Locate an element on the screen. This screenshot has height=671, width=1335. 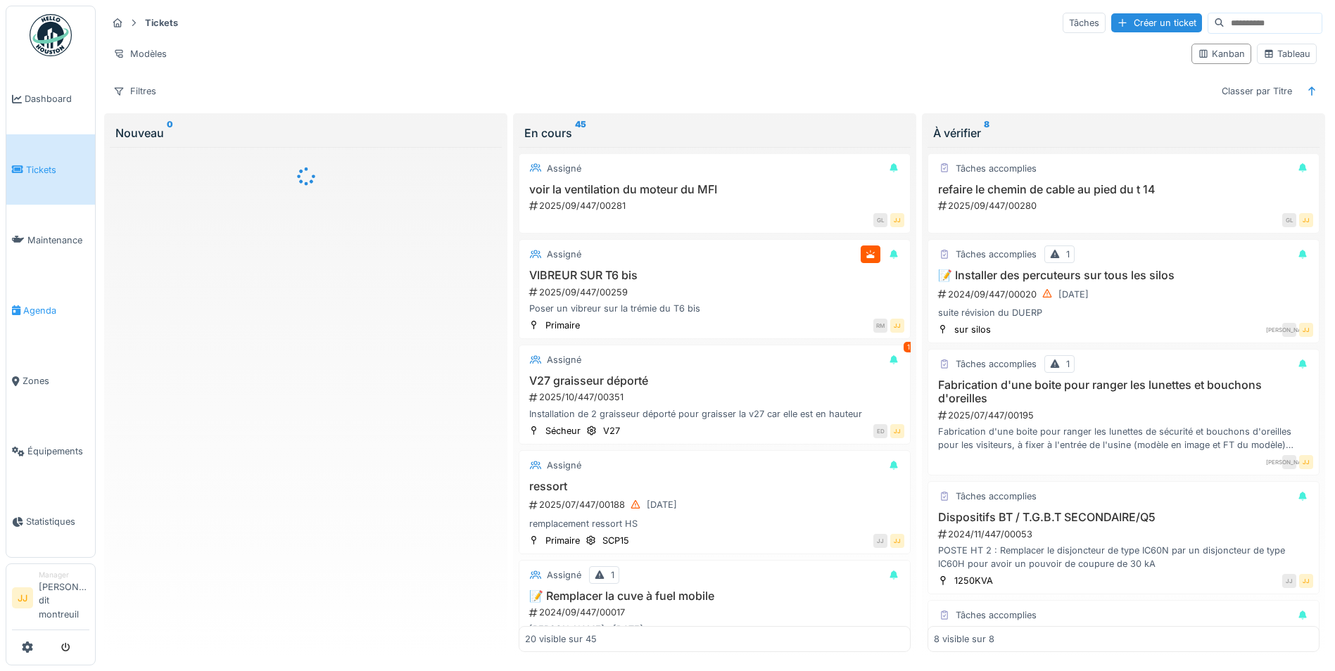
div: Sécheur is located at coordinates (563, 431).